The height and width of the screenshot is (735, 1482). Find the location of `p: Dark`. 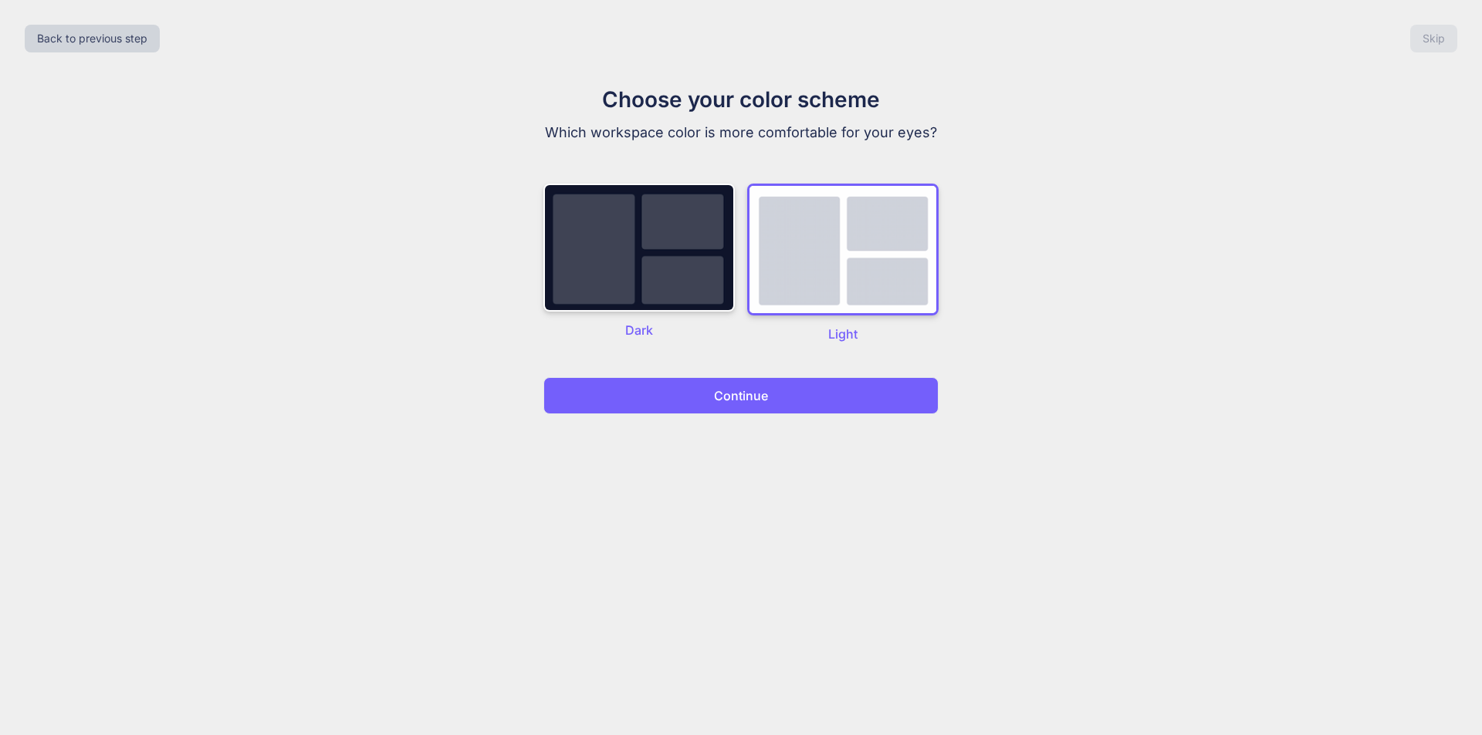

p: Dark is located at coordinates (639, 330).